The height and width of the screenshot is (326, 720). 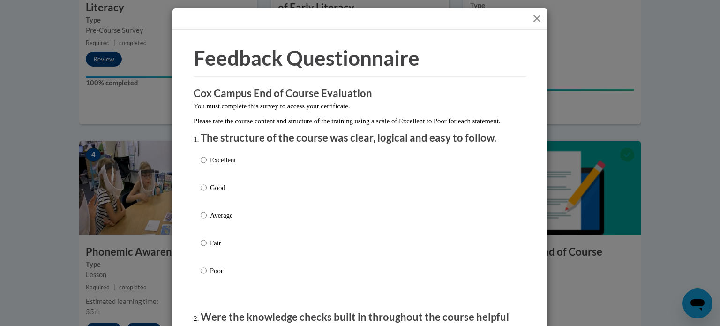 What do you see at coordinates (203, 215) in the screenshot?
I see `input: Average` at bounding box center [203, 215].